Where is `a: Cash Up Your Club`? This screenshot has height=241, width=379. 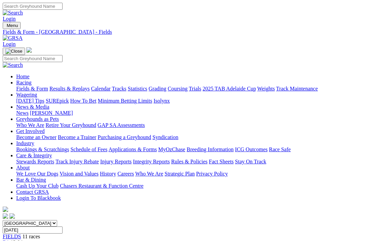 a: Cash Up Your Club is located at coordinates (37, 186).